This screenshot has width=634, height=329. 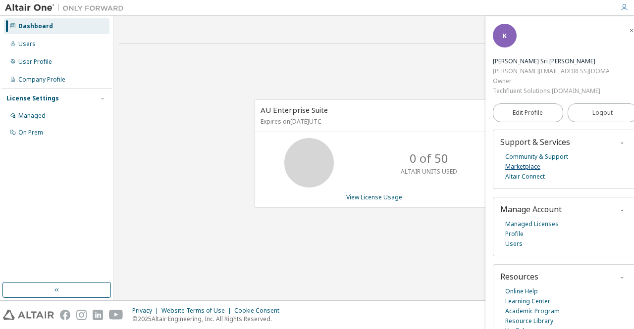 I want to click on a: Managed Licenses, so click(x=532, y=224).